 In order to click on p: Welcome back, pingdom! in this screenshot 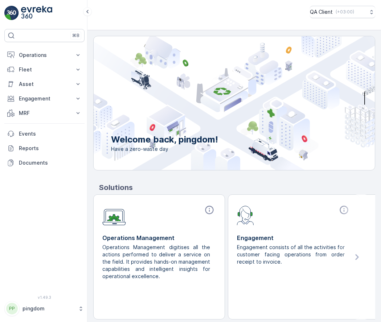, I will do `click(164, 140)`.